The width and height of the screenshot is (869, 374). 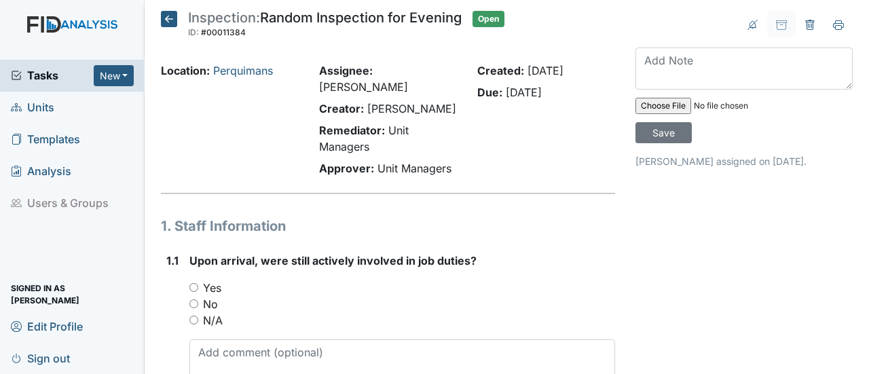 I want to click on a: Perquimans, so click(x=243, y=71).